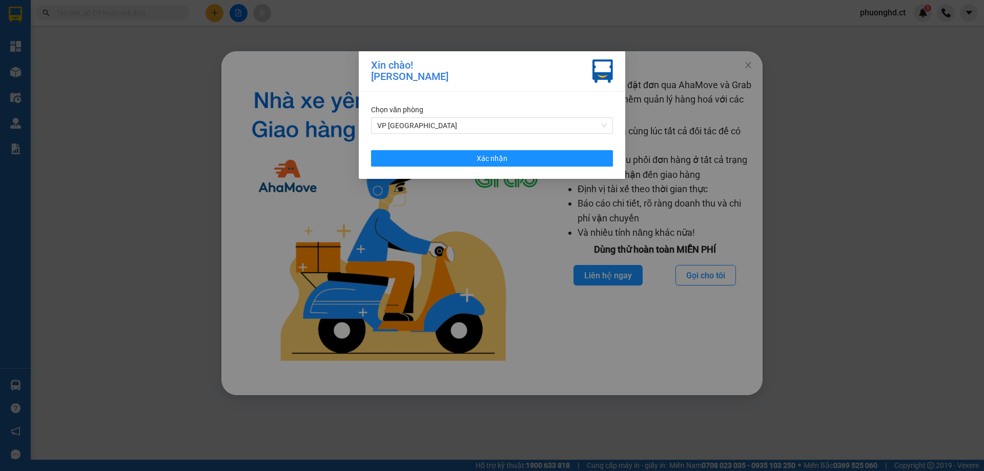  Describe the element at coordinates (492, 158) in the screenshot. I see `span: Xác nhận` at that location.